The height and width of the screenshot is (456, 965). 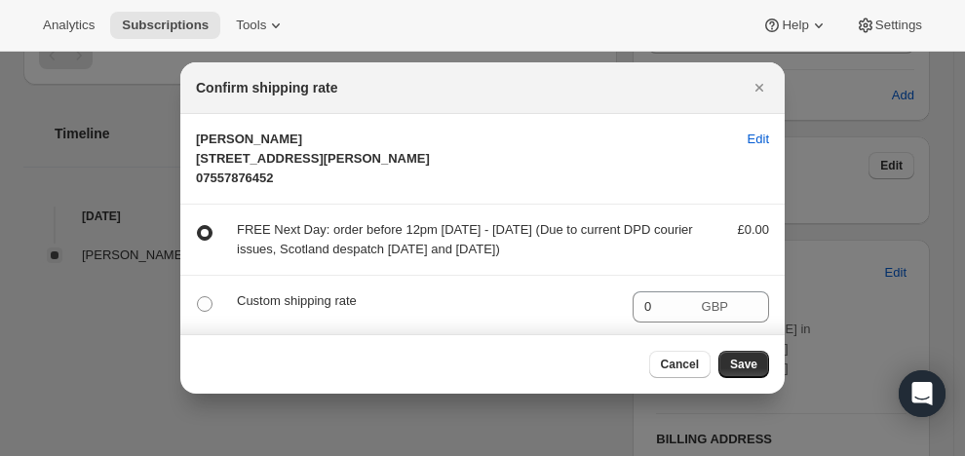 What do you see at coordinates (680, 365) in the screenshot?
I see `button: Cancel` at bounding box center [680, 365].